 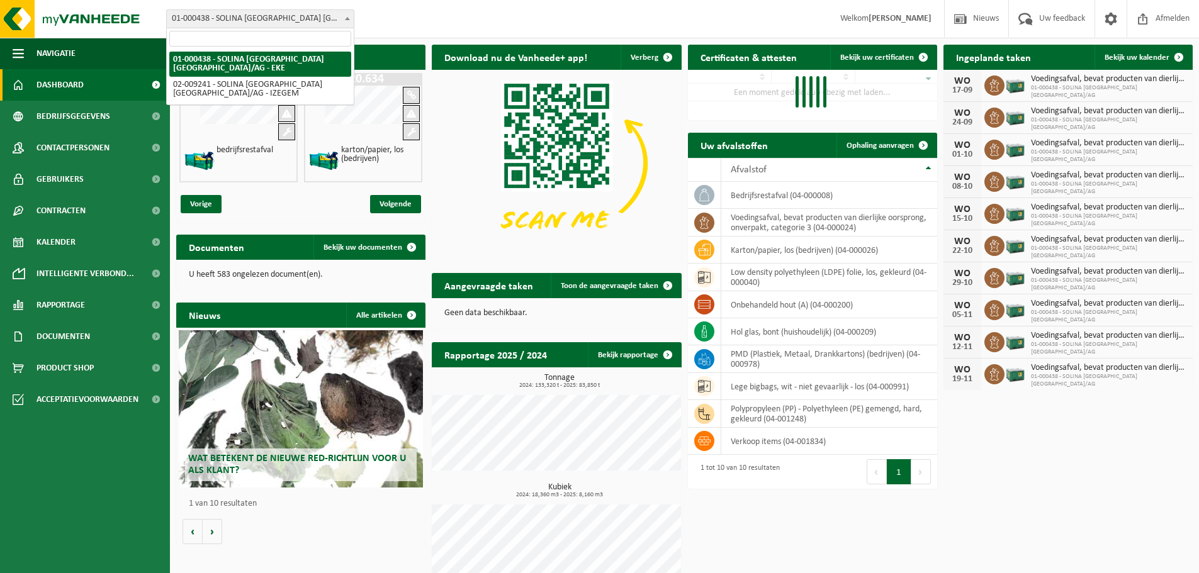 What do you see at coordinates (56, 54) in the screenshot?
I see `span: Navigatie` at bounding box center [56, 54].